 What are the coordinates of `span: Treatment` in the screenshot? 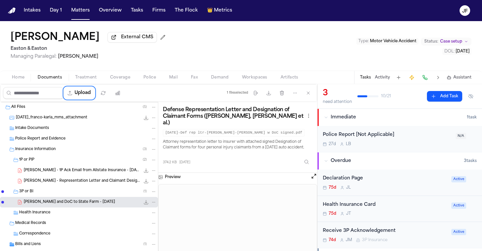 It's located at (86, 78).